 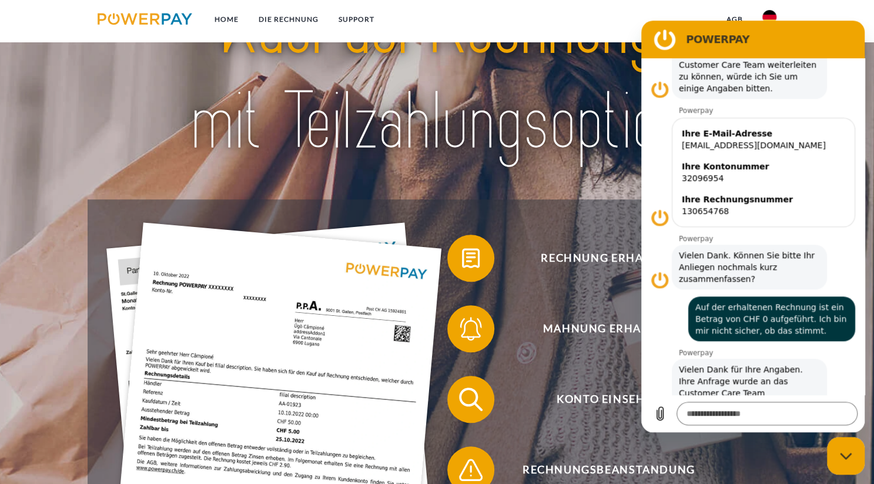 I want to click on a: Konto einsehen, so click(x=600, y=399).